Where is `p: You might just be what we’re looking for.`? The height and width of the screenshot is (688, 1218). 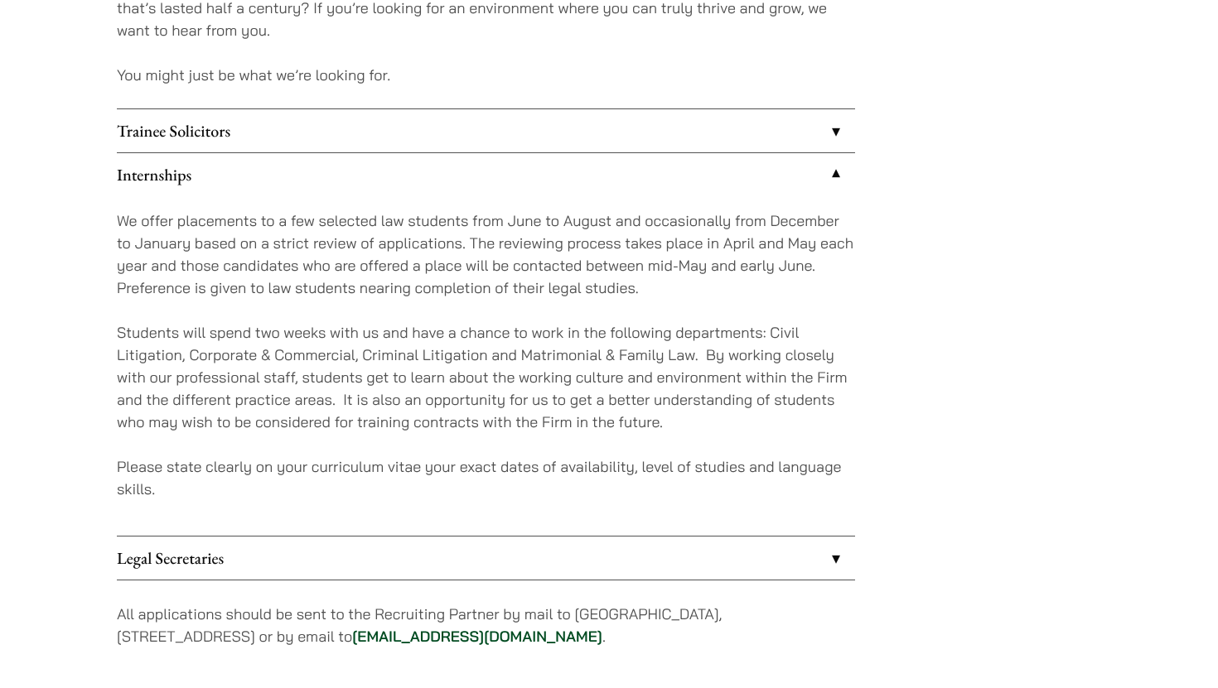
p: You might just be what we’re looking for. is located at coordinates (485, 75).